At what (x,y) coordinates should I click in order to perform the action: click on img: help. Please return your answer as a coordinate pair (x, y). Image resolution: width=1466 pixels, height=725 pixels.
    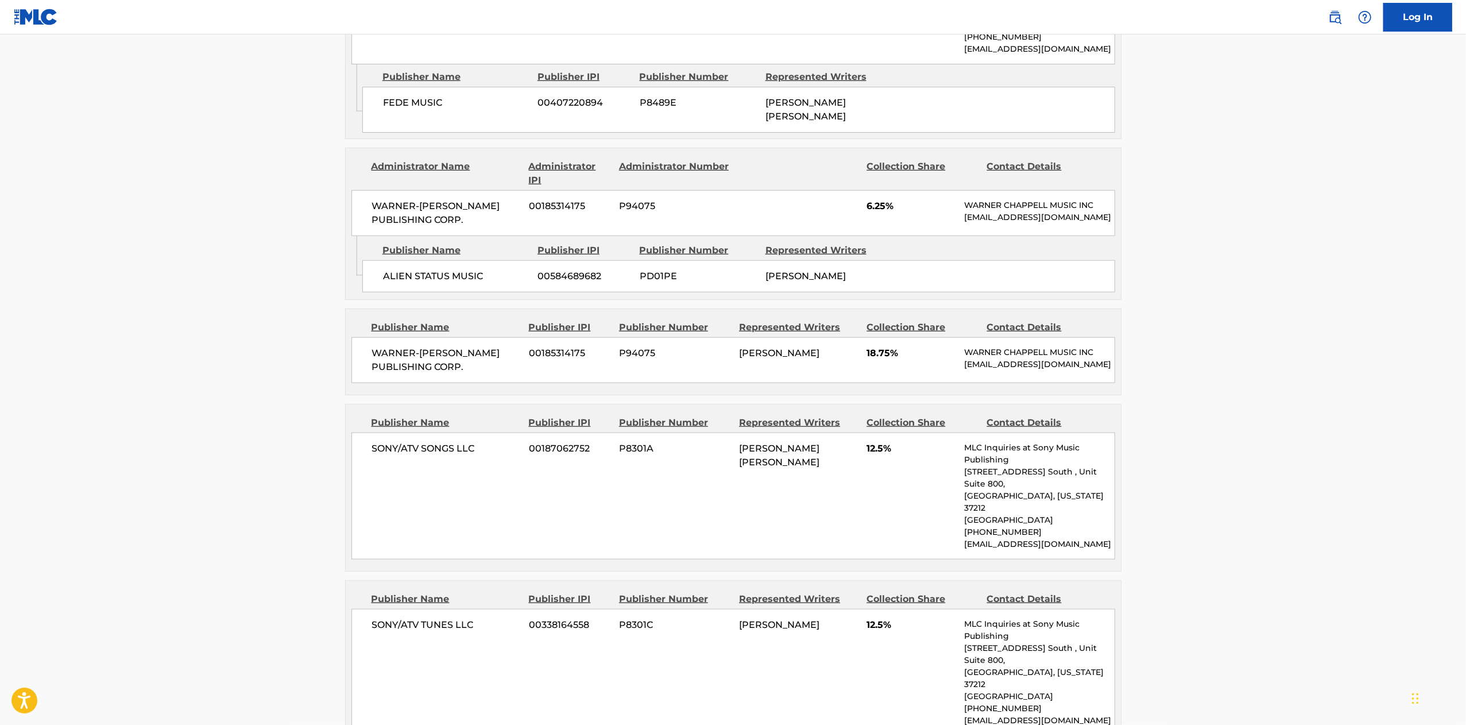
    Looking at the image, I should click on (1365, 17).